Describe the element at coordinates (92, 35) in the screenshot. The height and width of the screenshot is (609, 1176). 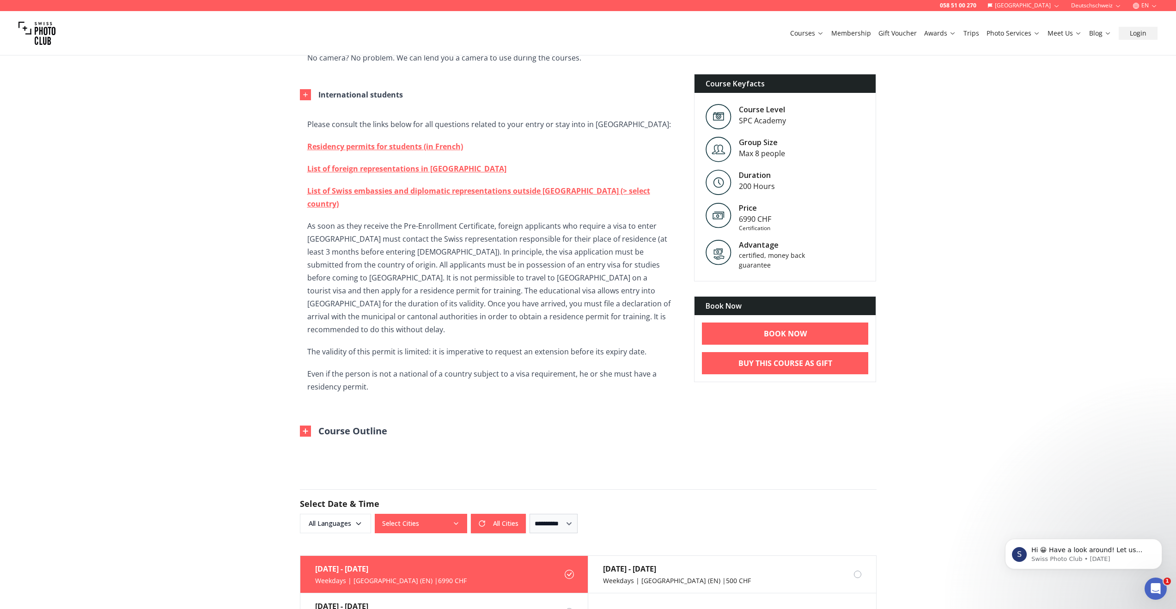
I see `div: message notification from Swiss Photo Club, 2w ago. Hi 😀 Have a look around! Let us know if you h...` at that location.